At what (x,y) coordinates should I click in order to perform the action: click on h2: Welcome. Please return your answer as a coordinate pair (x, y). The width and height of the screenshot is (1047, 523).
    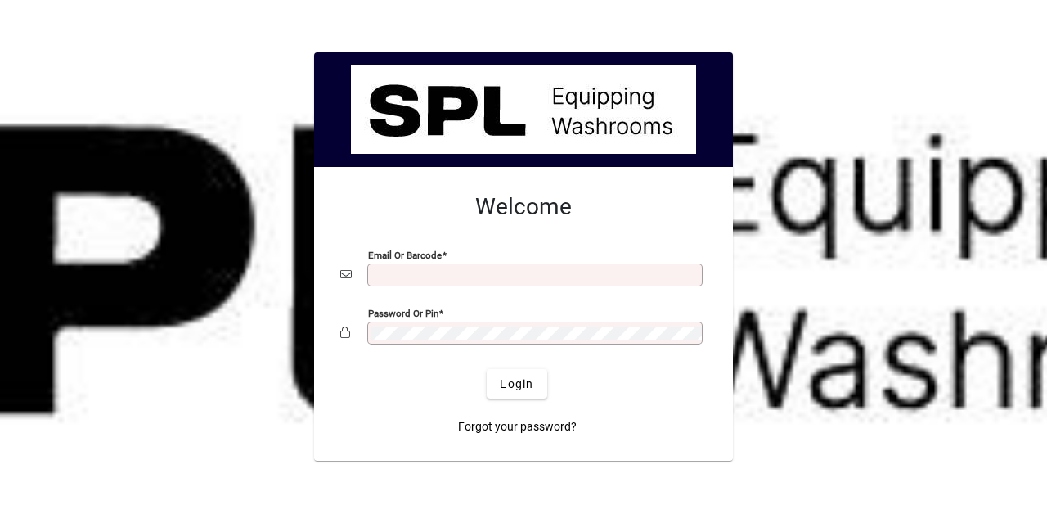
    Looking at the image, I should click on (524, 207).